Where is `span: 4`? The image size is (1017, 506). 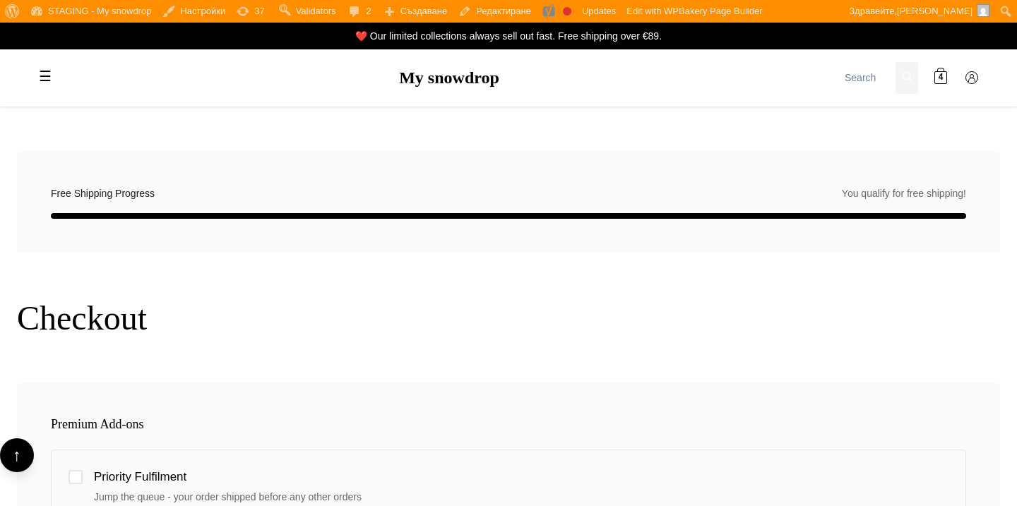
span: 4 is located at coordinates (940, 78).